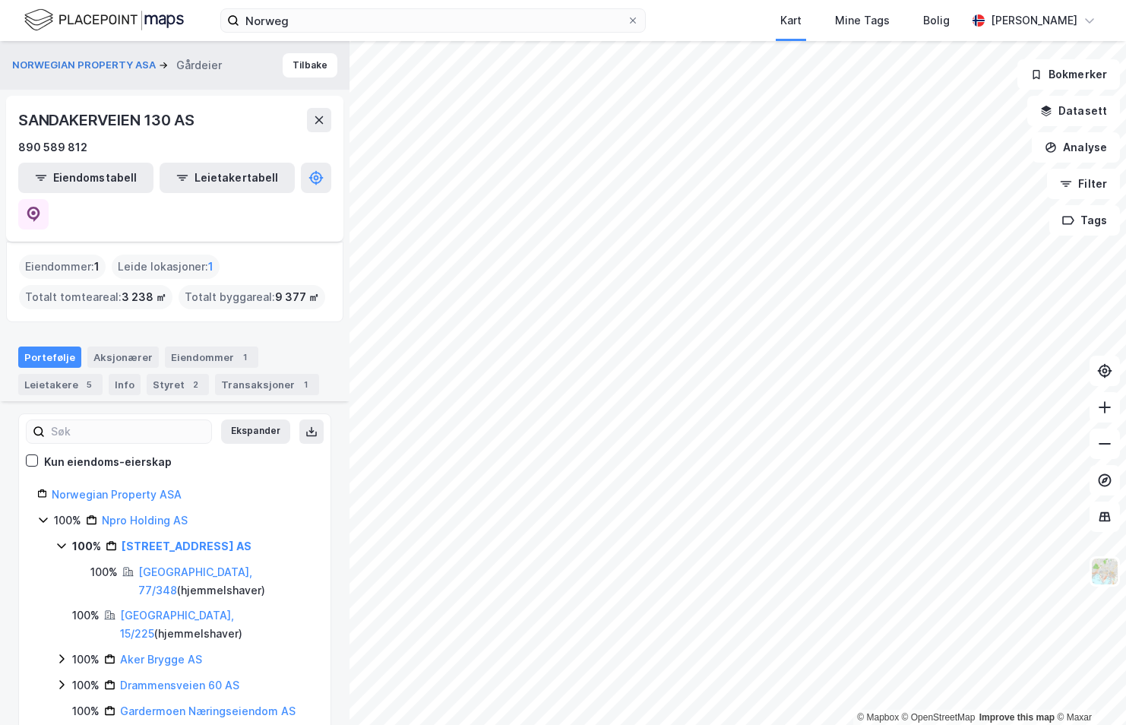  I want to click on button: Ekspander, so click(255, 431).